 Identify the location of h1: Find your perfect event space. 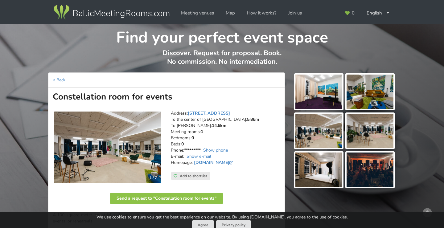
(222, 36).